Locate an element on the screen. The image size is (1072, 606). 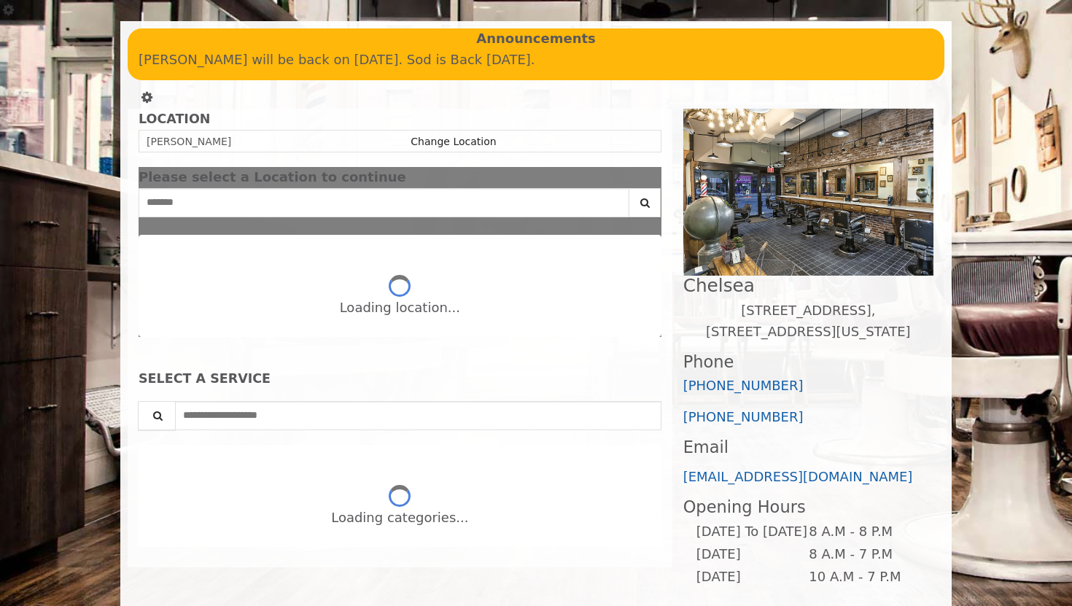
td: 8 A.M - 8 P.M is located at coordinates (864, 531).